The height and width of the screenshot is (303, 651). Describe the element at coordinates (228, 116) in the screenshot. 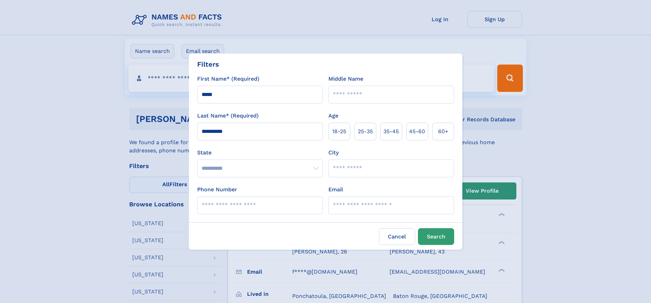

I see `label: Last Name* (Required)` at that location.